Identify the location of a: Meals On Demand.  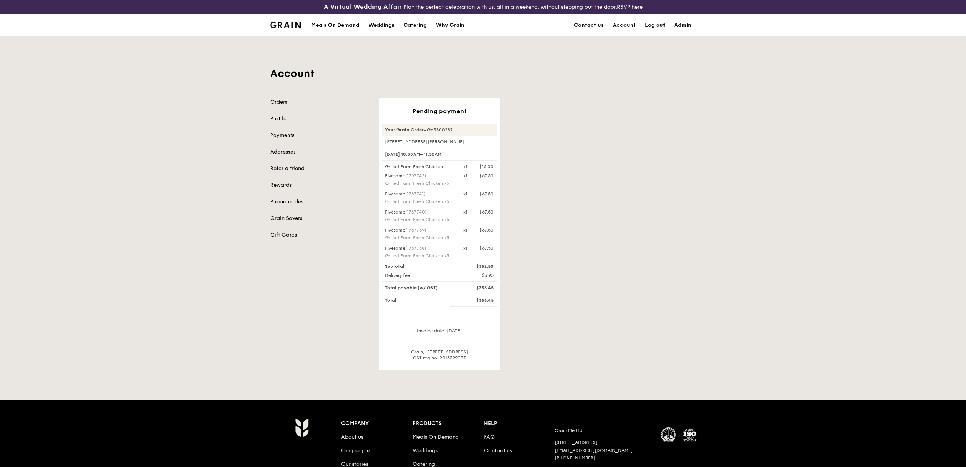
(436, 437).